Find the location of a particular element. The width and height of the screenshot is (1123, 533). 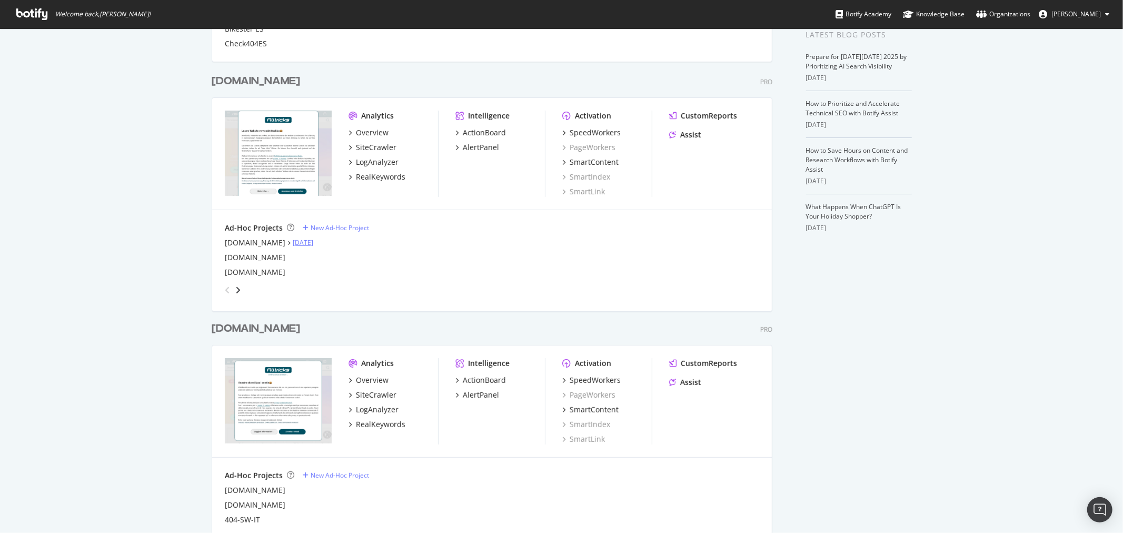

div: Ad-Hoc Projects is located at coordinates (254, 228).